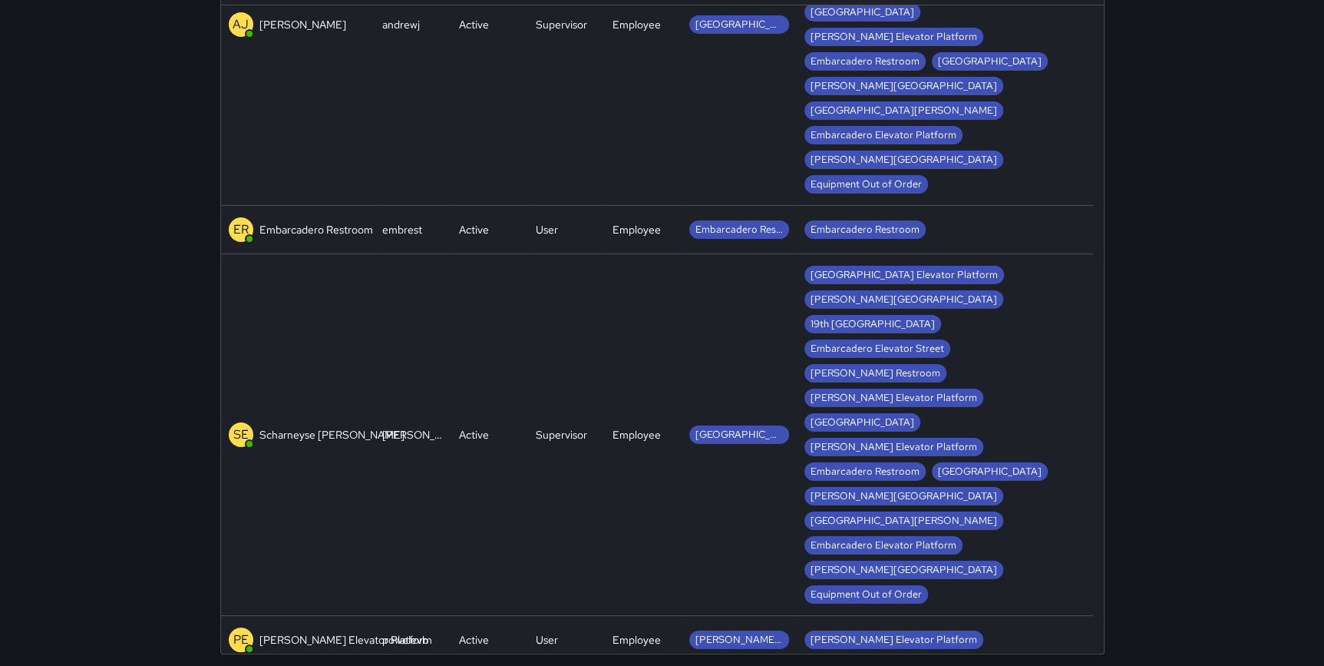 Image resolution: width=1324 pixels, height=666 pixels. Describe the element at coordinates (241, 639) in the screenshot. I see `p: PE` at that location.